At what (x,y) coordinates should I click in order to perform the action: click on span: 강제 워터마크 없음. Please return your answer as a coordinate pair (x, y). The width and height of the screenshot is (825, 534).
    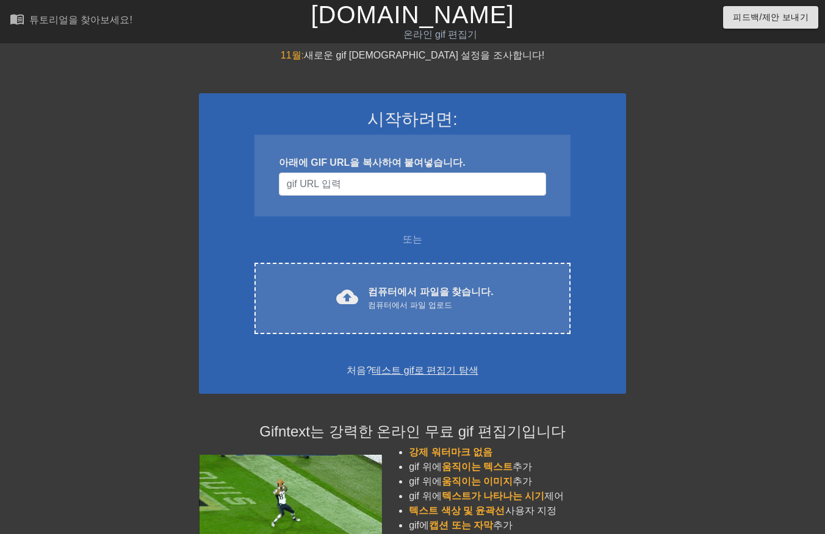
    Looking at the image, I should click on (450, 452).